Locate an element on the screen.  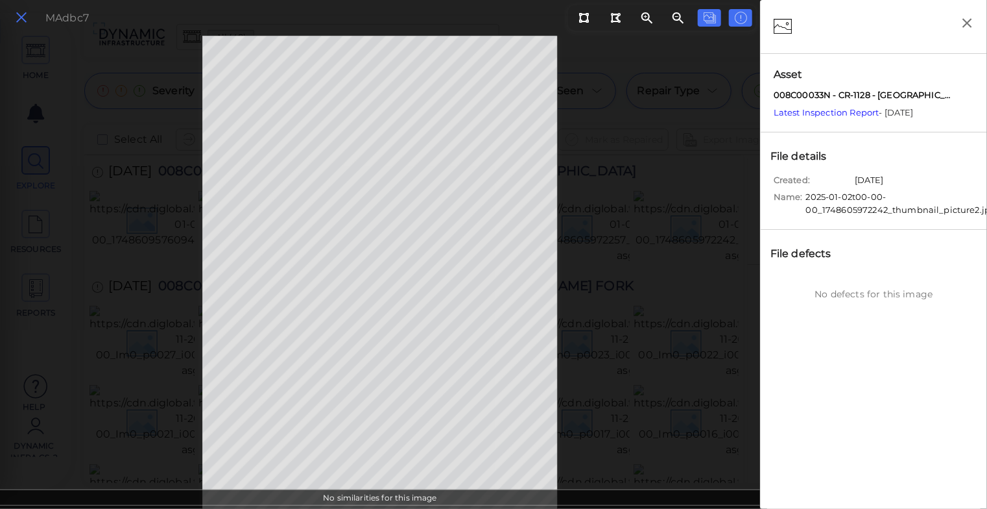
div: No defects for this image is located at coordinates (874, 294).